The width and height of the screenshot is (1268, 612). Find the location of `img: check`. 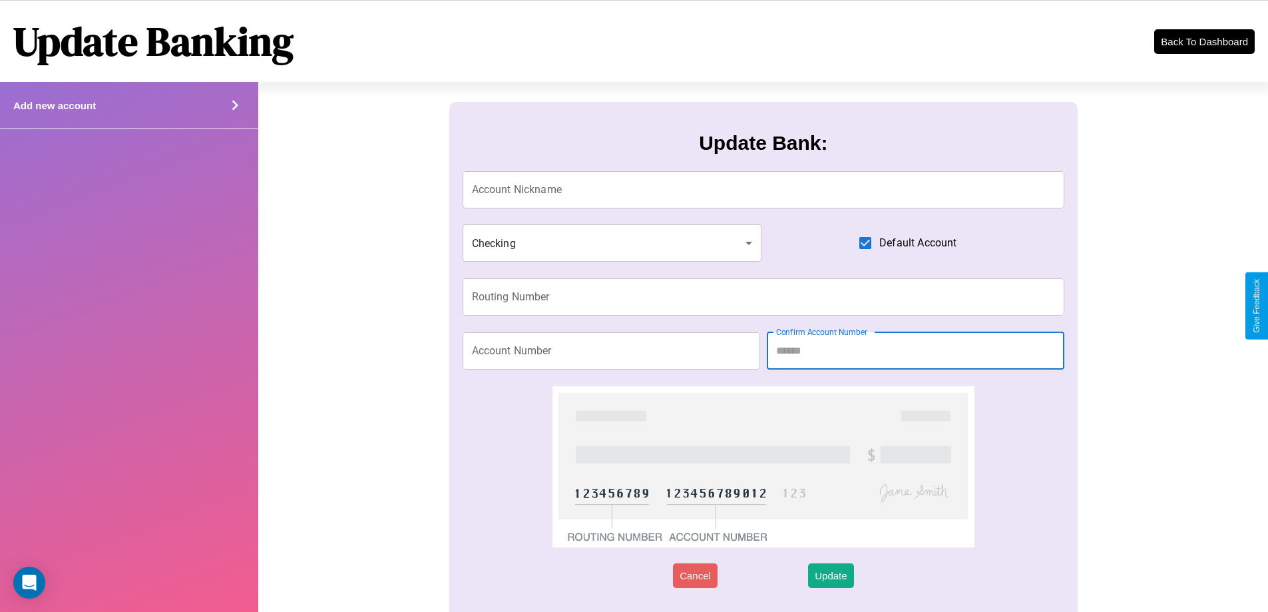

img: check is located at coordinates (763, 467).